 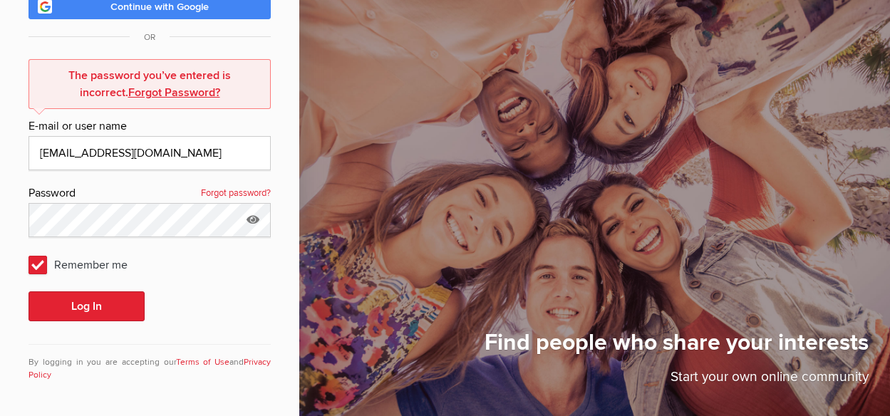 I want to click on input: Email@address.com, so click(x=150, y=153).